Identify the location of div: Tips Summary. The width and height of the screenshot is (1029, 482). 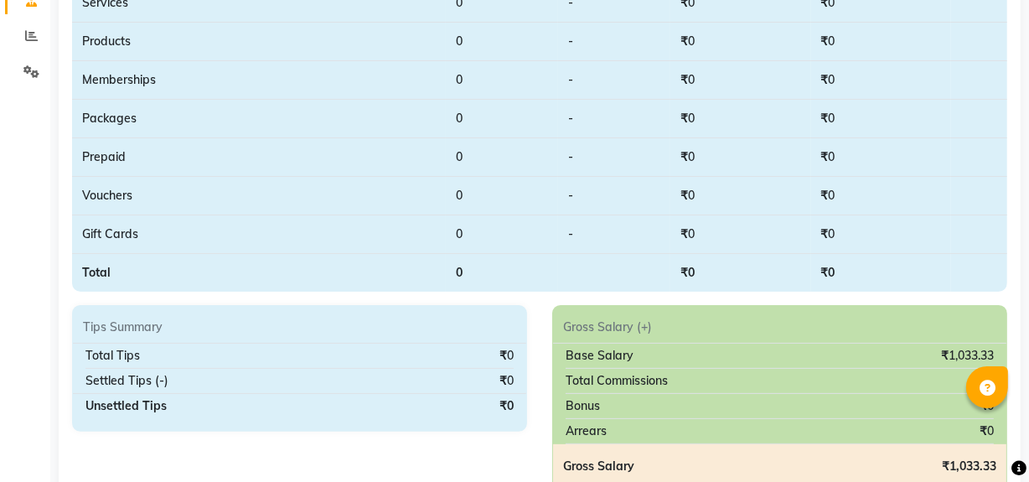
(299, 327).